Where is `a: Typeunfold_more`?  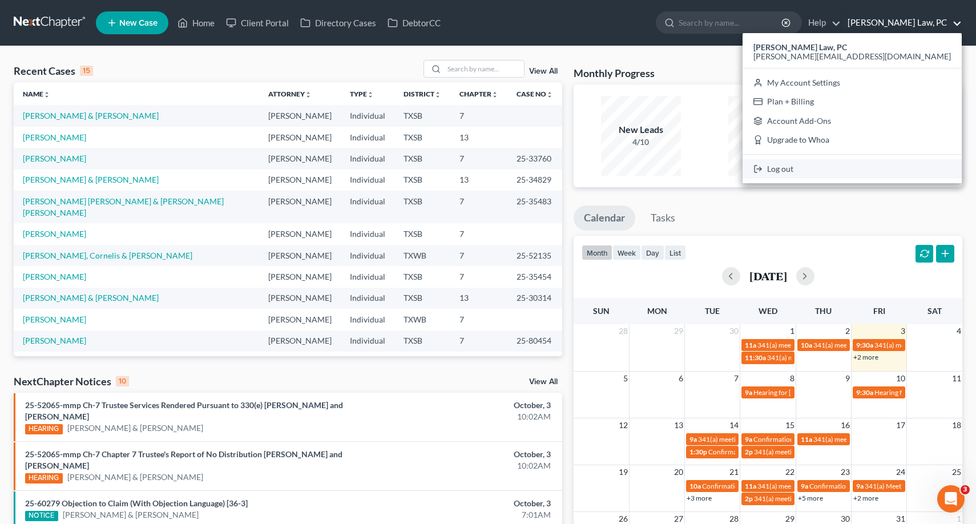
a: Typeunfold_more is located at coordinates (362, 94).